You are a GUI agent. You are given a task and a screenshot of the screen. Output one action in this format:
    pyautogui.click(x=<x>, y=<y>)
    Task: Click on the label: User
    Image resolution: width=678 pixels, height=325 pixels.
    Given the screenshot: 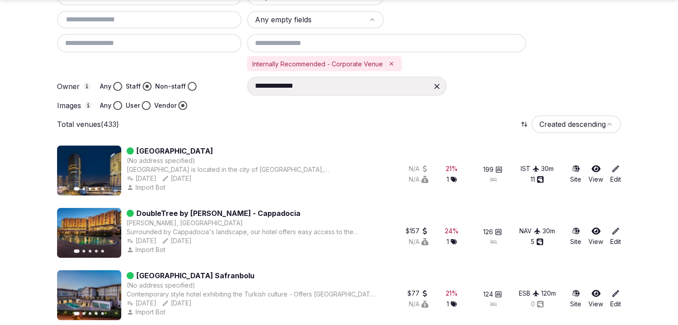 What is the action you would take?
    pyautogui.click(x=133, y=106)
    